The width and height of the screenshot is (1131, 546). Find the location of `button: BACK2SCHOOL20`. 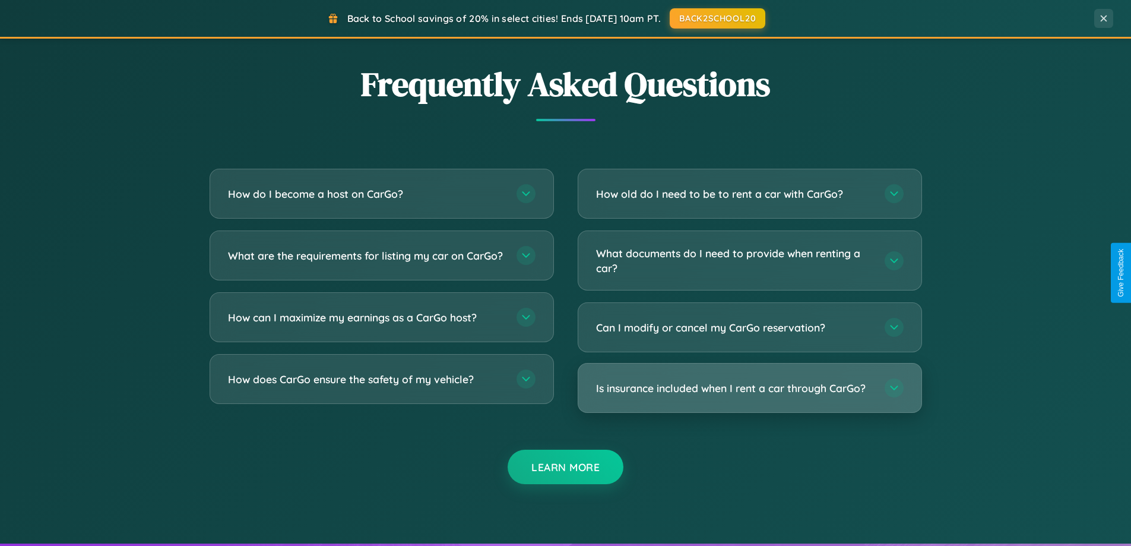

button: BACK2SCHOOL20 is located at coordinates (717, 18).